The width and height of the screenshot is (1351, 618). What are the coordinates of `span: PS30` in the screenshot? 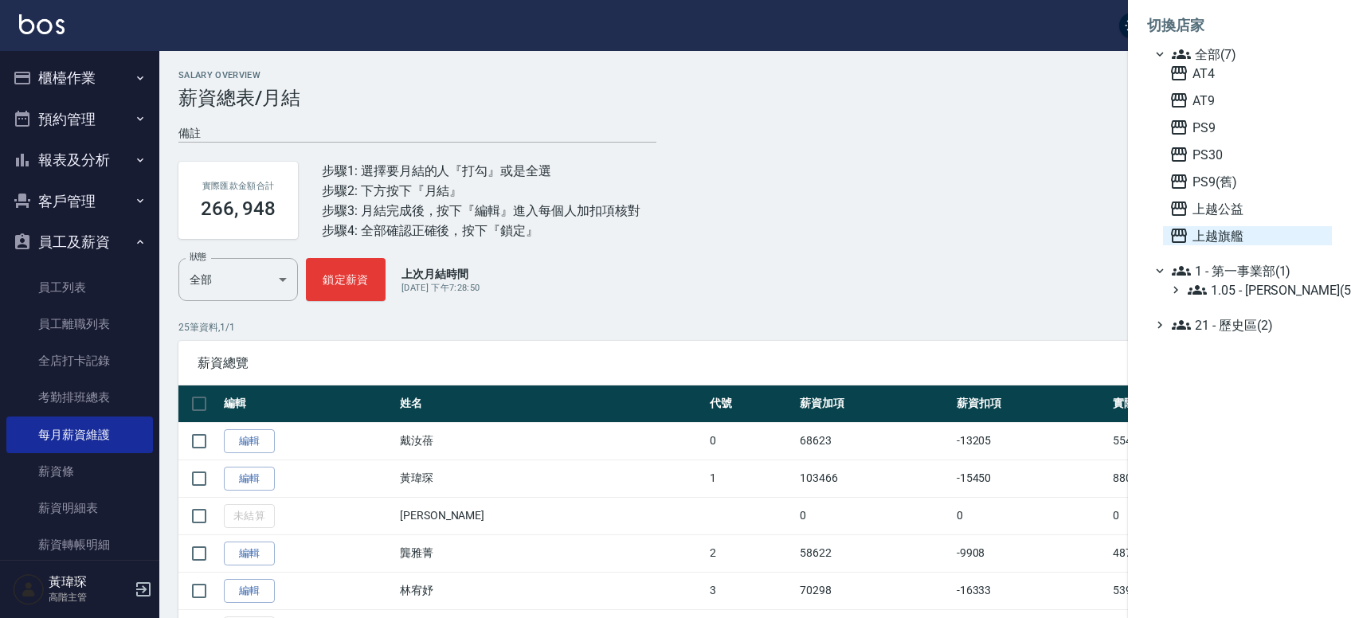 It's located at (1248, 155).